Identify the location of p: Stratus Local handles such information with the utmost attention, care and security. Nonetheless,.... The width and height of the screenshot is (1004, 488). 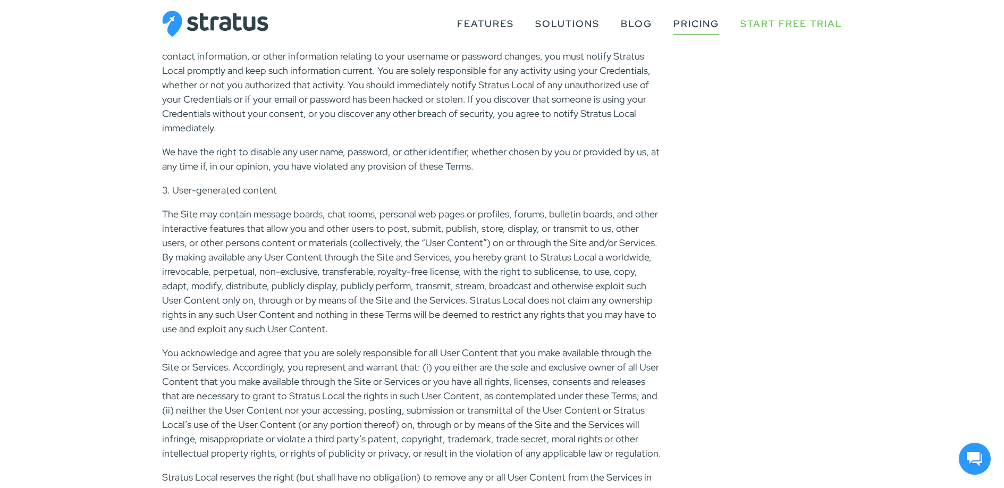
(412, 78).